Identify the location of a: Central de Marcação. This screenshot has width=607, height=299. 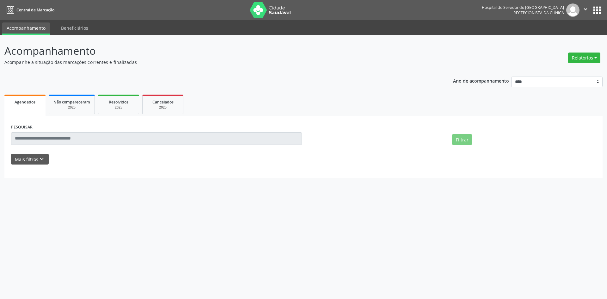
(29, 10).